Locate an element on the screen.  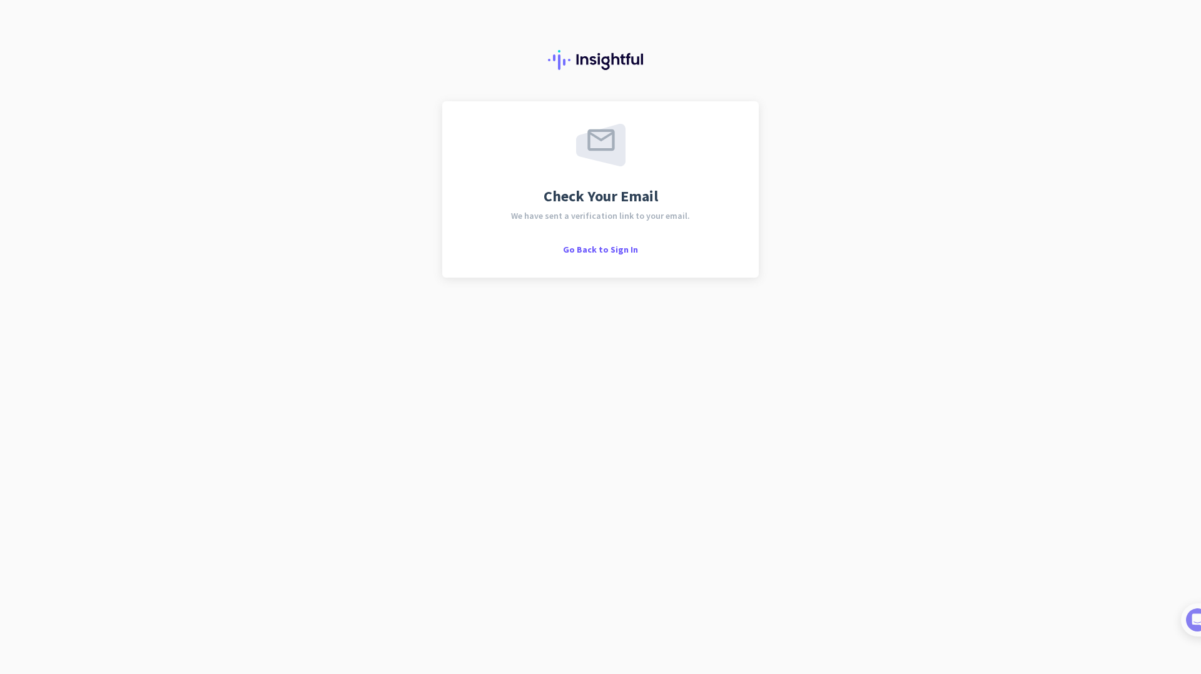
img: Insightful is located at coordinates (600, 60).